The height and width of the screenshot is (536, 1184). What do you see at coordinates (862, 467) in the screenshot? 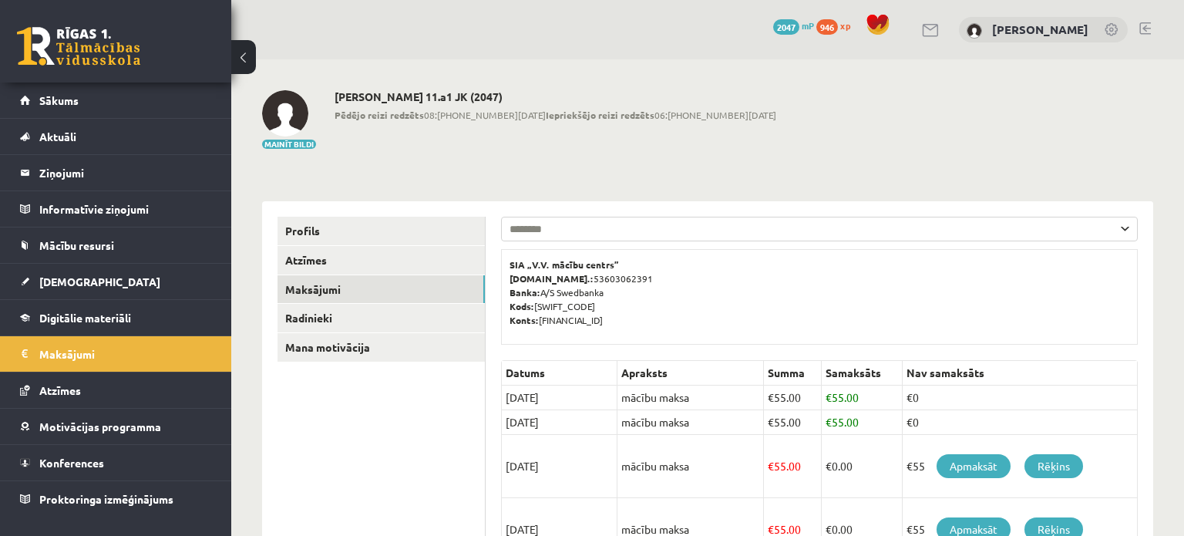
I see `td: 0.00` at bounding box center [862, 467].